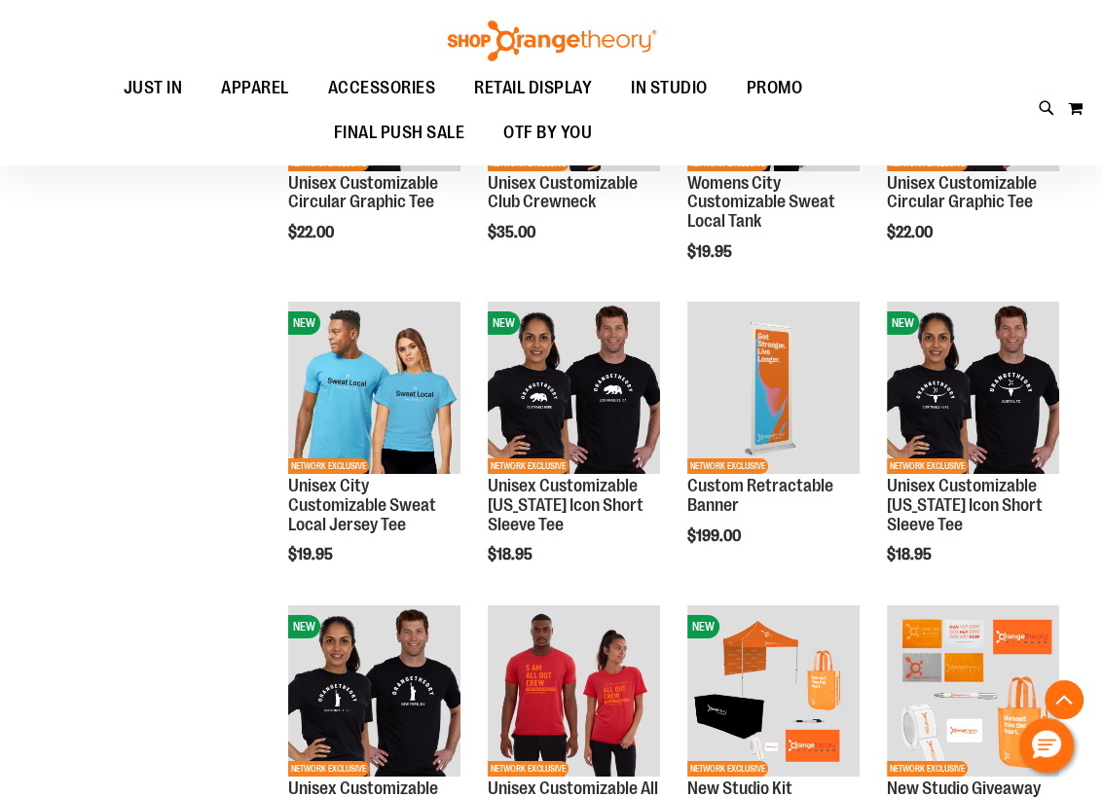  What do you see at coordinates (573, 693) in the screenshot?
I see `a: Unisex Customizable All Out Crew TeeNETWORK EXCLUSIVE` at bounding box center [573, 693].